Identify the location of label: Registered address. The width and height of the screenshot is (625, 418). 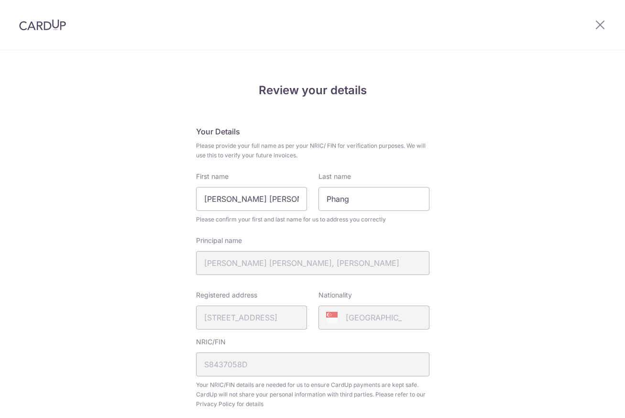
(227, 295).